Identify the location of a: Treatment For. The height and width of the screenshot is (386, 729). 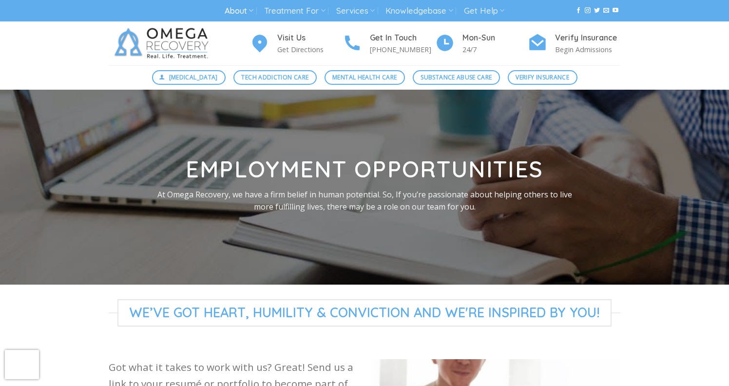
(294, 11).